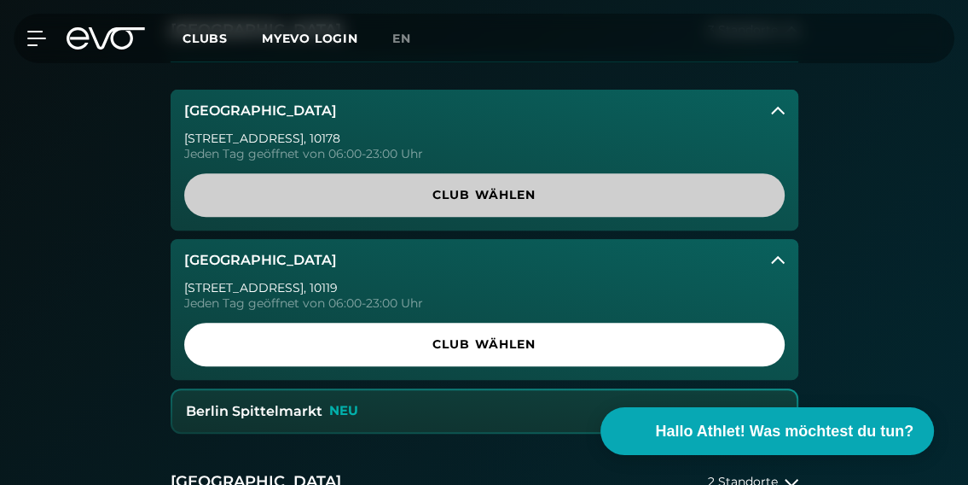  I want to click on button: Berlin SpittelmarktNEU, so click(485, 411).